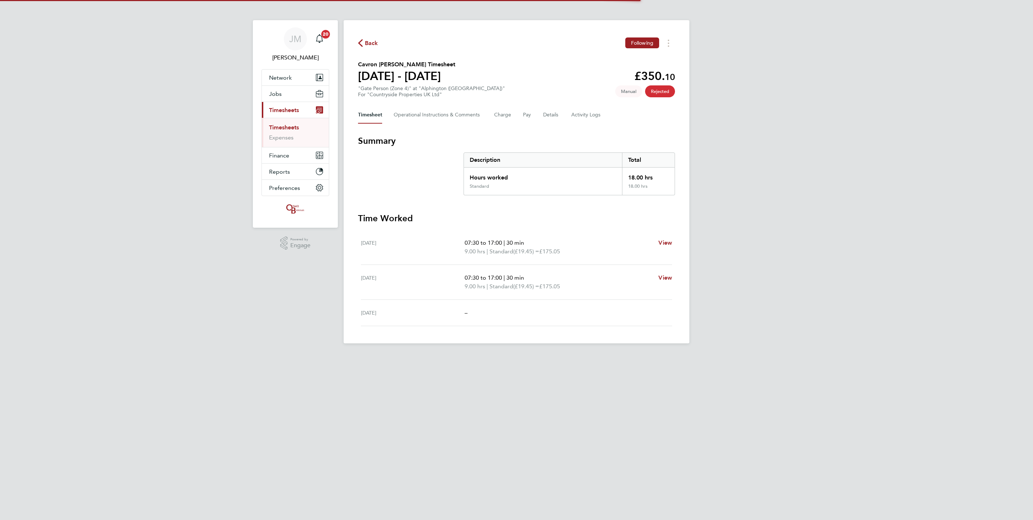 This screenshot has width=1033, height=520. I want to click on img: oneillandbrennan-logo-retina.png, so click(295, 209).